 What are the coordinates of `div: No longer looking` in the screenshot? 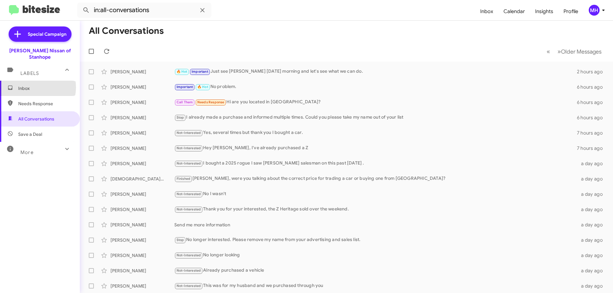 It's located at (376, 255).